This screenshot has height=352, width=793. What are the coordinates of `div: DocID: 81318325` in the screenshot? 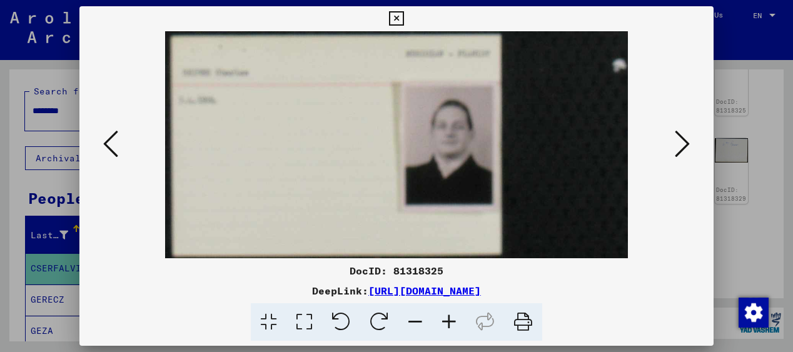 It's located at (397, 271).